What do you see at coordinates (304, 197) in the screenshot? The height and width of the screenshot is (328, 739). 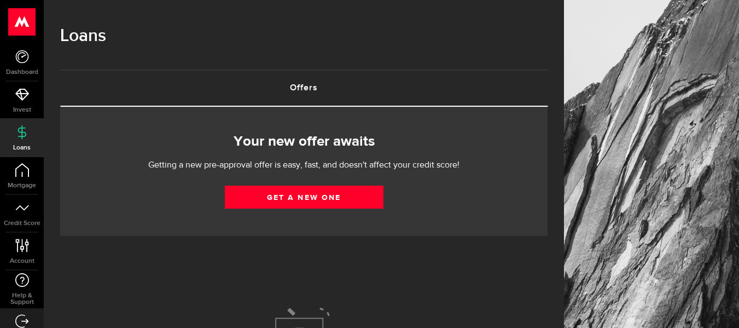 I see `a: Get a new one` at bounding box center [304, 197].